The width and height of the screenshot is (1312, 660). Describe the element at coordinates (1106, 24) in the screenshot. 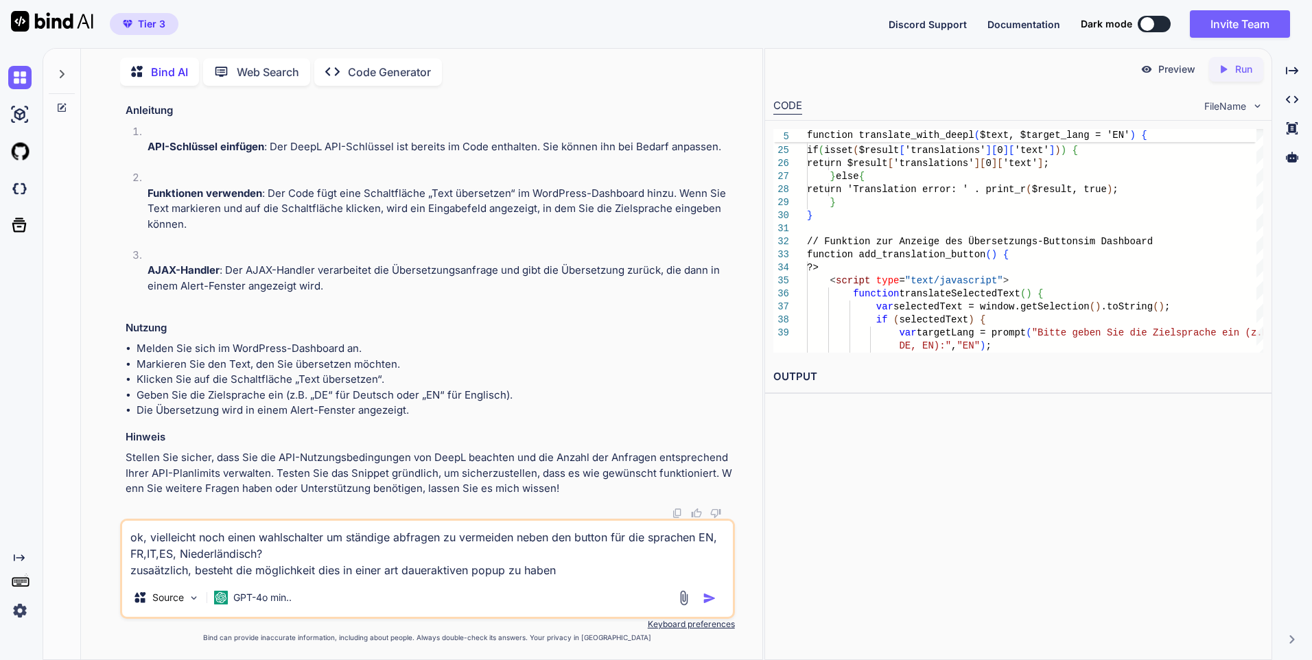

I see `span: Dark mode` at that location.